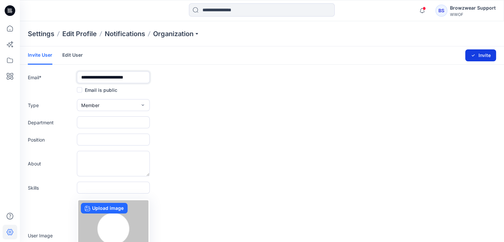 The height and width of the screenshot is (242, 504). Describe the element at coordinates (97, 90) in the screenshot. I see `div: Email is public` at that location.